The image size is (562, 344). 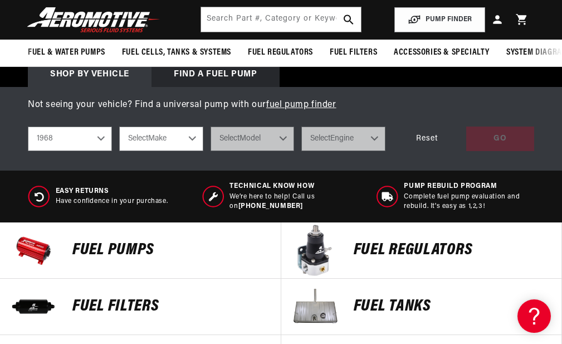 I want to click on select: Make, so click(x=161, y=139).